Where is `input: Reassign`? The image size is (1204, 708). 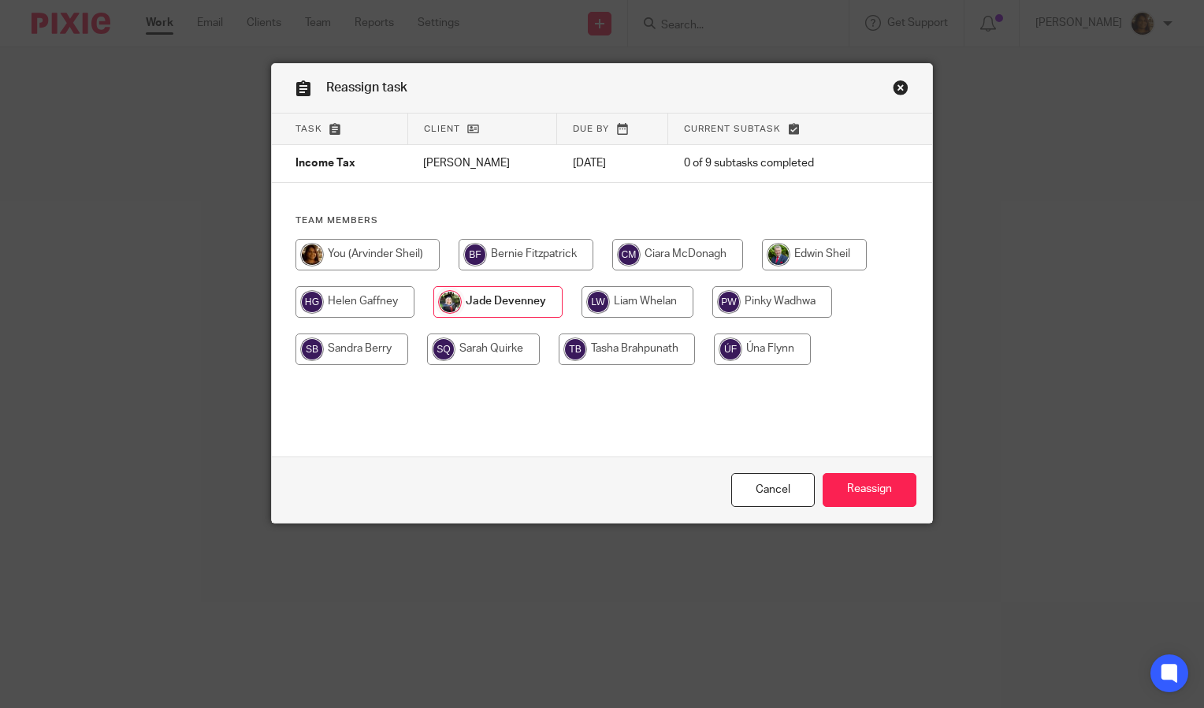 input: Reassign is located at coordinates (869, 490).